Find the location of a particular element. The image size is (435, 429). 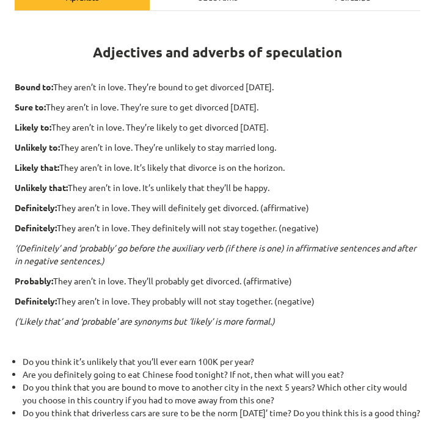

p: They aren’t in love. They probably will not stay together. (negative) is located at coordinates (217, 301).